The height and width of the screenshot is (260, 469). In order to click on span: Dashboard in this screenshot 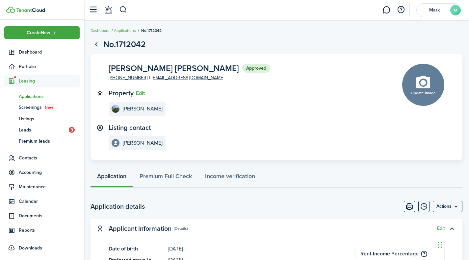, I will do `click(49, 52)`.